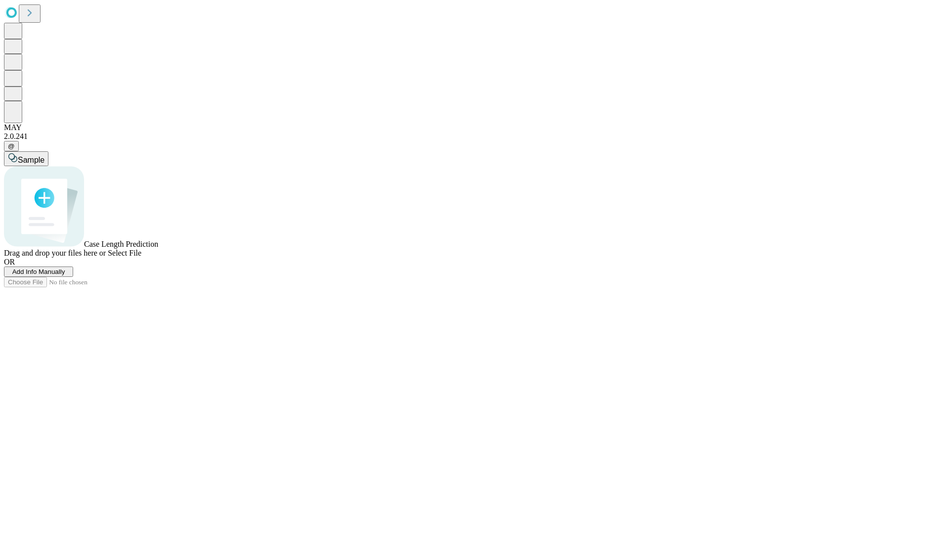 This screenshot has height=534, width=949. Describe the element at coordinates (55, 253) in the screenshot. I see `span: Drag and drop your files here or` at that location.